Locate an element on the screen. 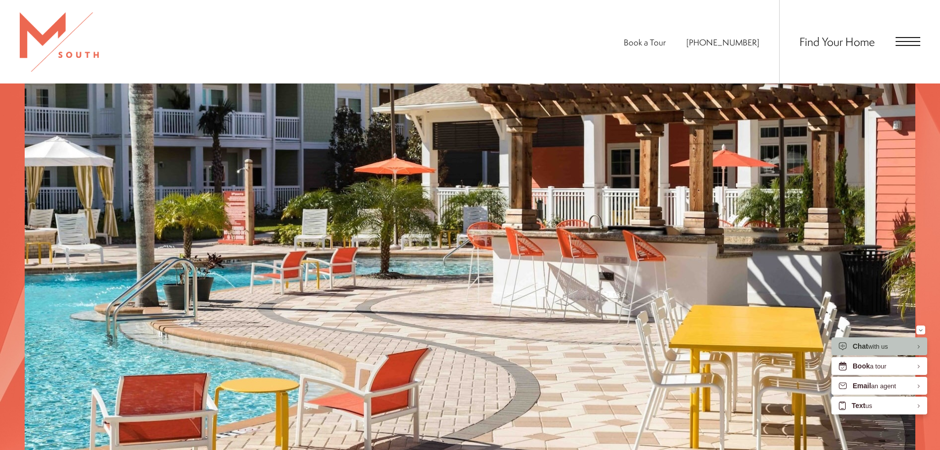 The height and width of the screenshot is (450, 940). button: Open Menu is located at coordinates (908, 41).